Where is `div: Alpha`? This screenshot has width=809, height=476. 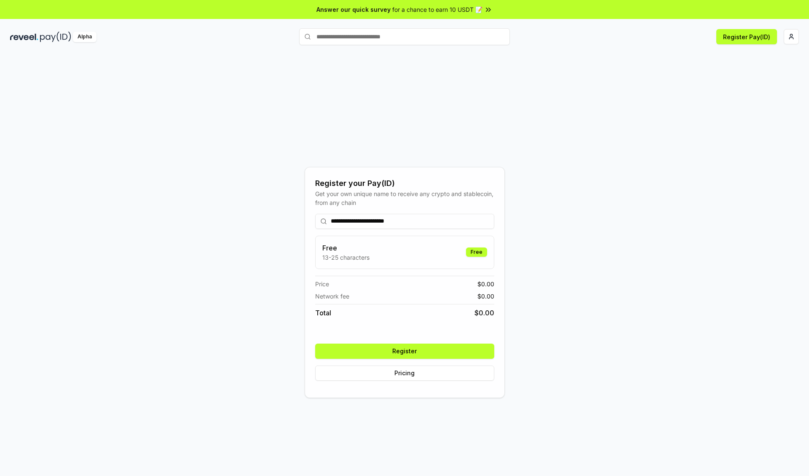 div: Alpha is located at coordinates (85, 37).